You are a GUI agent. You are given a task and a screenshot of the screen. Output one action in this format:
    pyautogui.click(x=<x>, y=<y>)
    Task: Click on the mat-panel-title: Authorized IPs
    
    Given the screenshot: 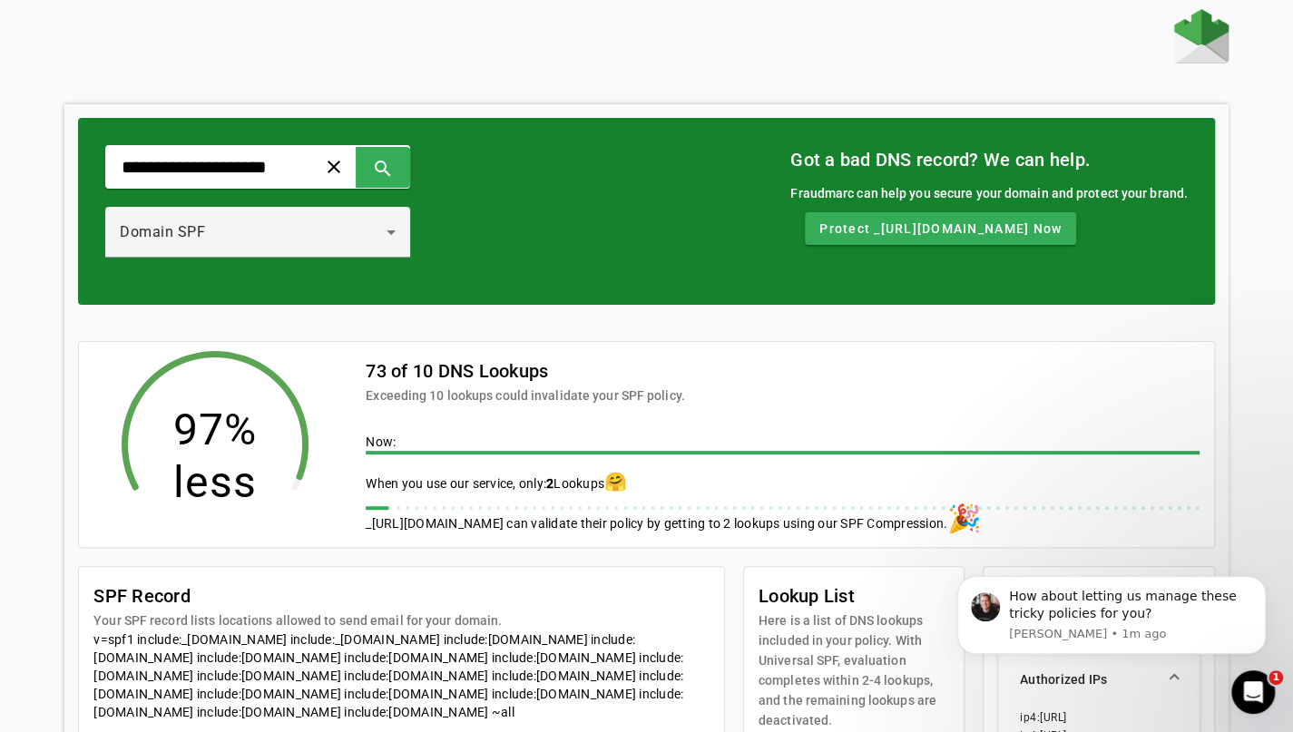 What is the action you would take?
    pyautogui.click(x=1088, y=680)
    